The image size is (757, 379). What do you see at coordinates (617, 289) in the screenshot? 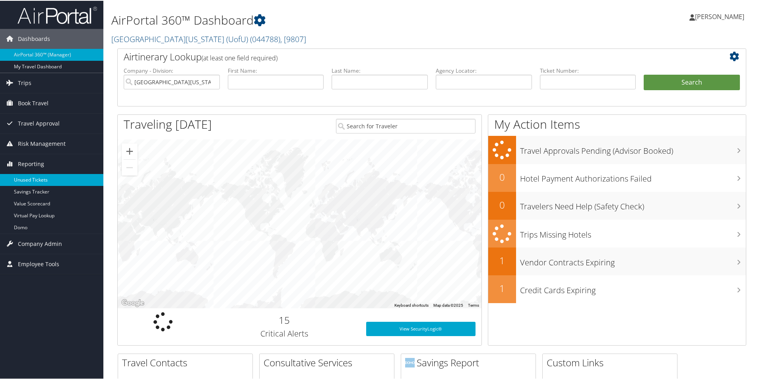
I see `a: 1Credit Cards Expiring` at bounding box center [617, 289].